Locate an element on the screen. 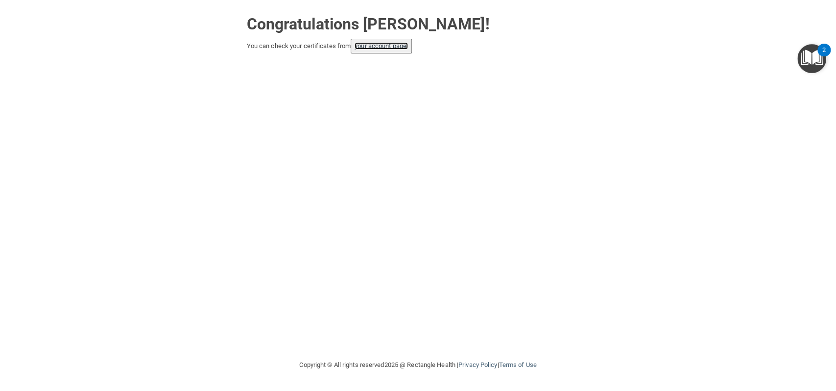 The width and height of the screenshot is (836, 391). a: your account page! is located at coordinates (381, 46).